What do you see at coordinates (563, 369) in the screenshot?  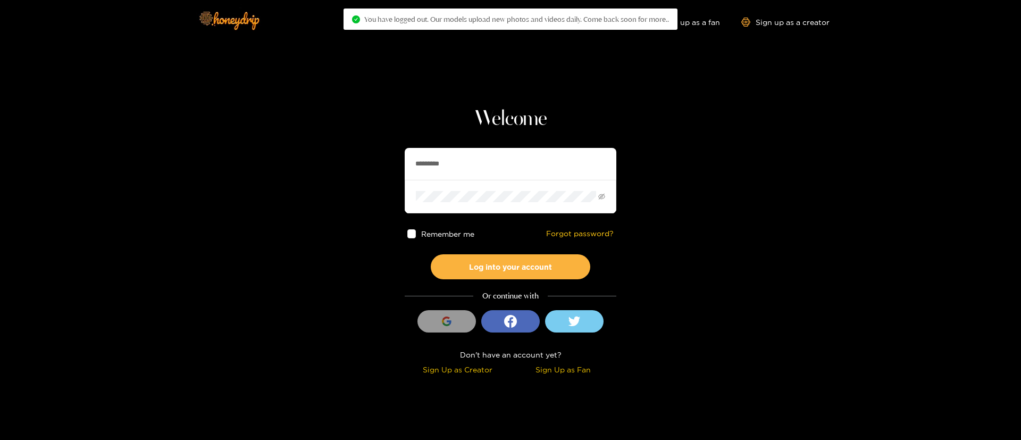 I see `div: Sign Up as Fan` at bounding box center [563, 369].